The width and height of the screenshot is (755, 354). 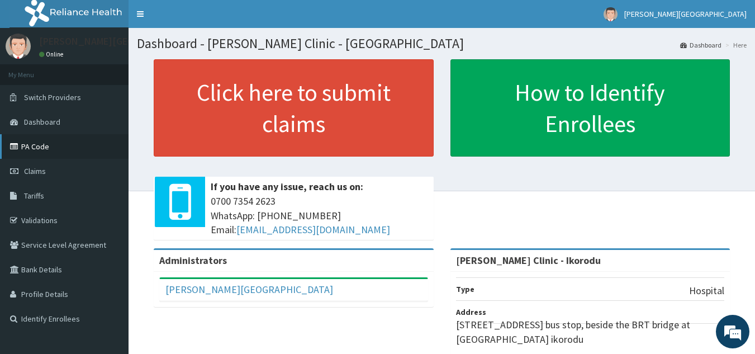 I want to click on li: Here, so click(x=734, y=45).